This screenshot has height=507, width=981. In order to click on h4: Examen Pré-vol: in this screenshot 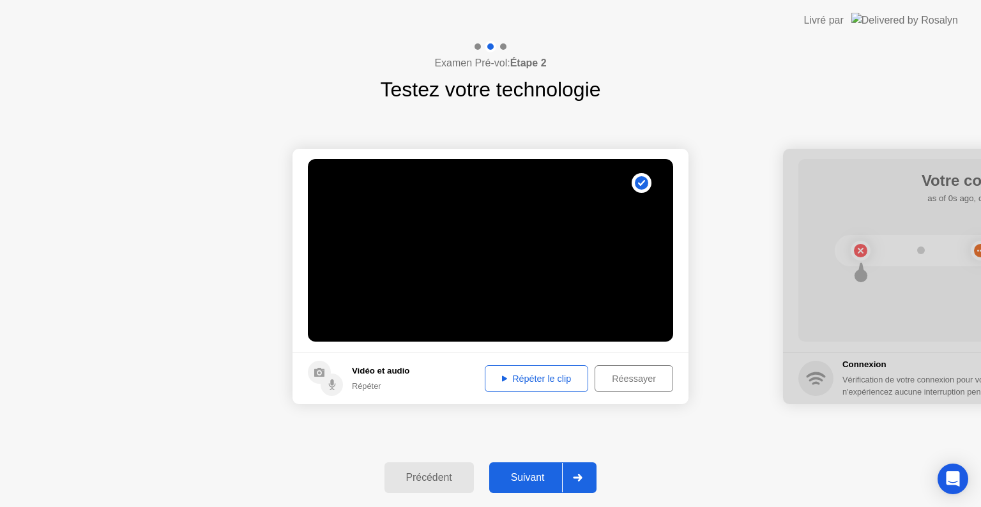, I will do `click(490, 63)`.